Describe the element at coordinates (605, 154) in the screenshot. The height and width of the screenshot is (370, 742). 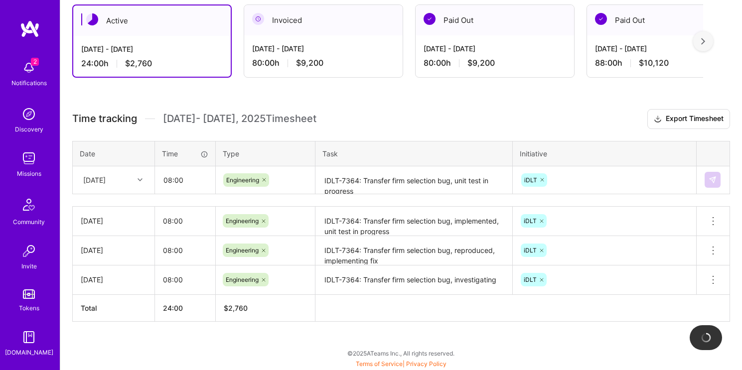
I see `div: Initiative` at that location.